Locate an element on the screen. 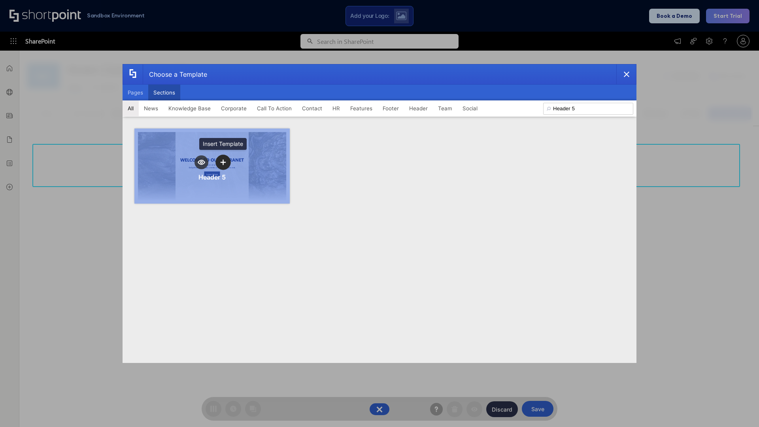 Image resolution: width=759 pixels, height=427 pixels. button: Header is located at coordinates (418, 108).